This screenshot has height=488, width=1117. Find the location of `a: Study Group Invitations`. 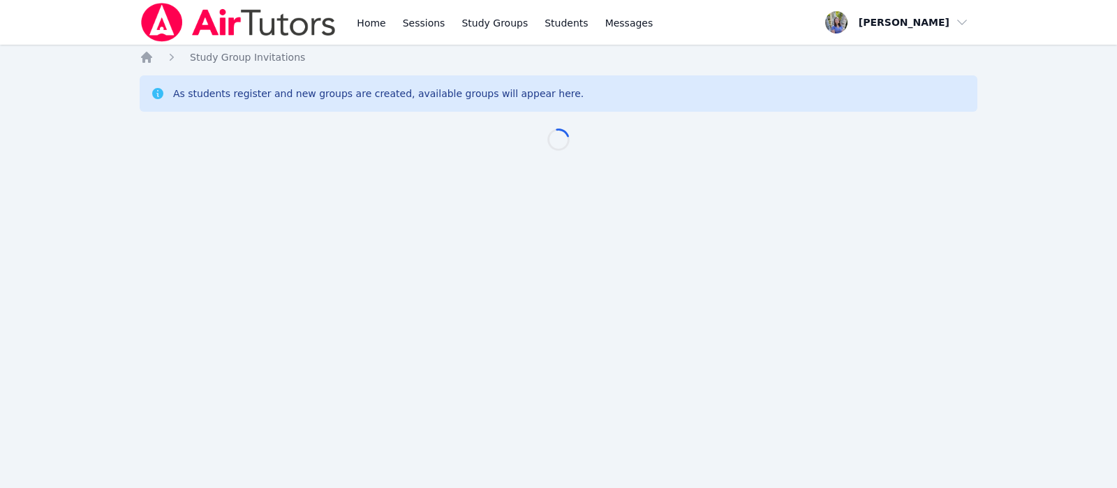

a: Study Group Invitations is located at coordinates (247, 57).